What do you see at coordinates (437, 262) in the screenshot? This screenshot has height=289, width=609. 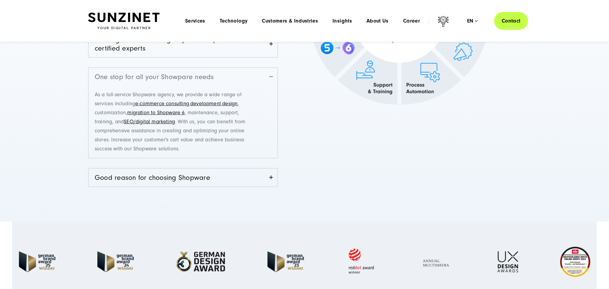 I see `img: Full Service Digitalagentur - Annual Multimedia Awards` at bounding box center [437, 262].